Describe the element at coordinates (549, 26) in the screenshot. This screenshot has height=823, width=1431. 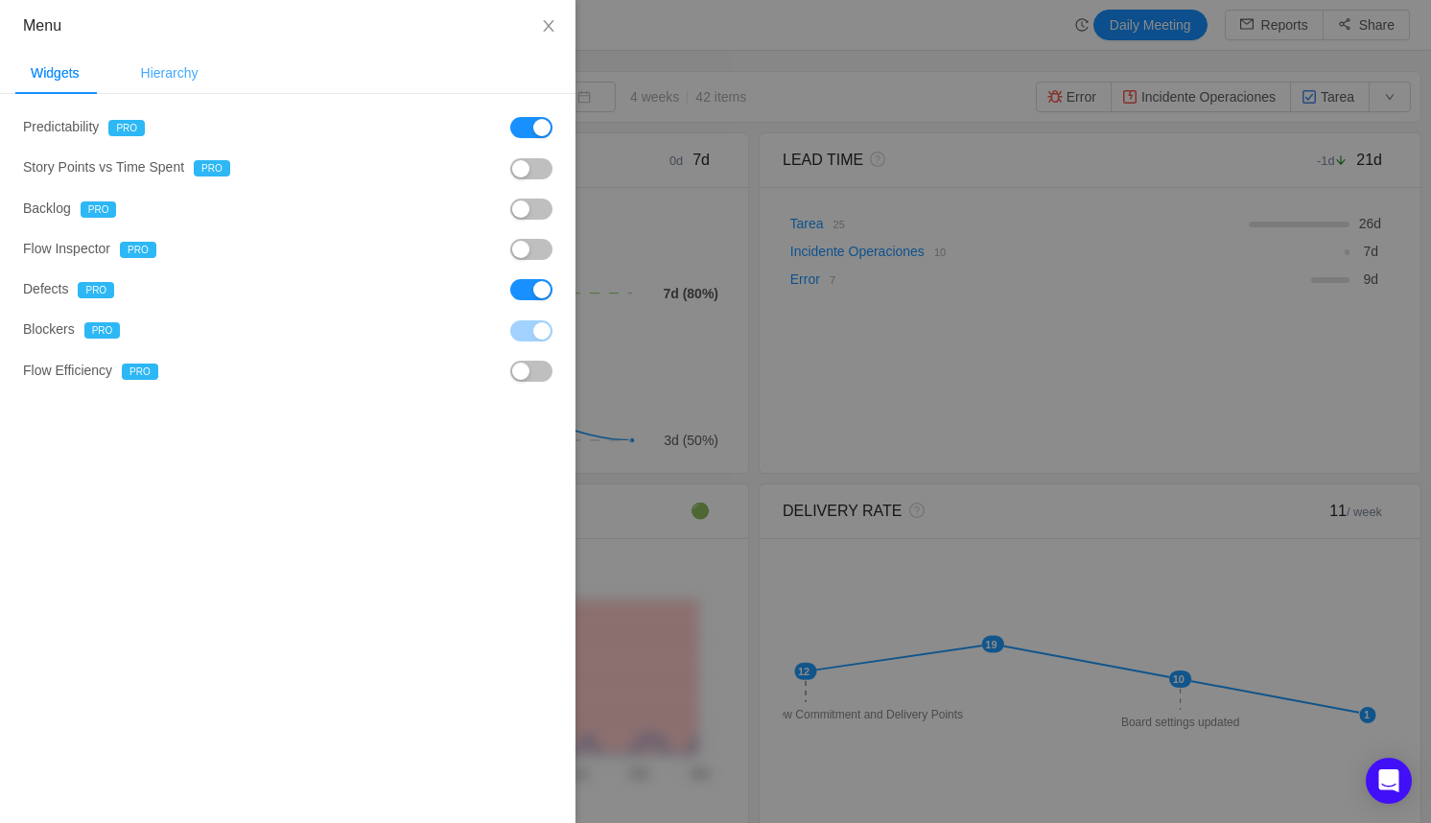
I see `i: icon: close` at that location.